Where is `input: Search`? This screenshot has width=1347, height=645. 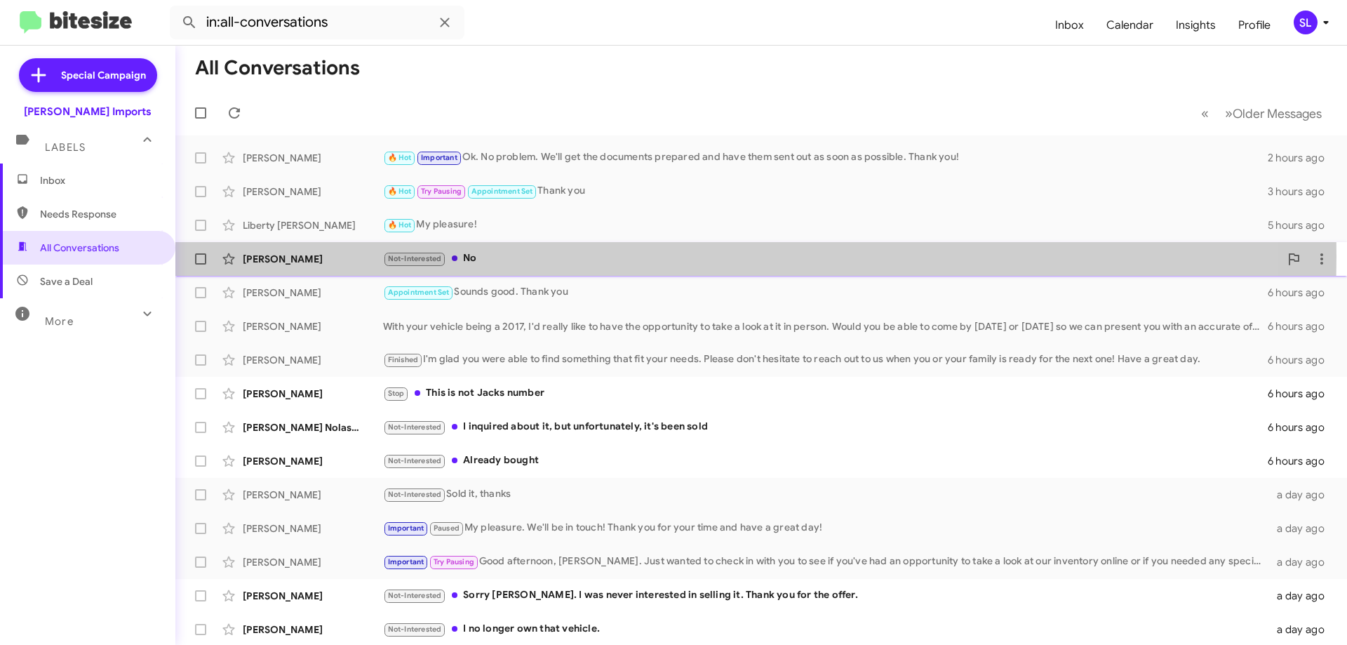 input: Search is located at coordinates (317, 22).